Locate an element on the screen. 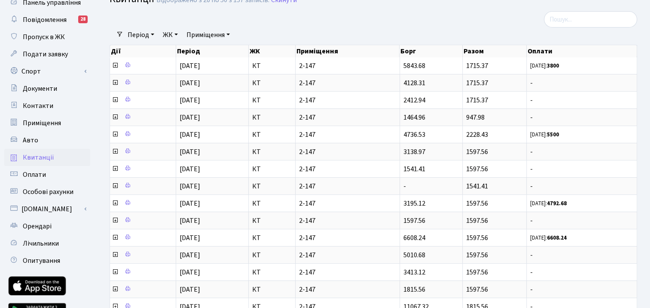  a: Пропуск в ЖК is located at coordinates (47, 37).